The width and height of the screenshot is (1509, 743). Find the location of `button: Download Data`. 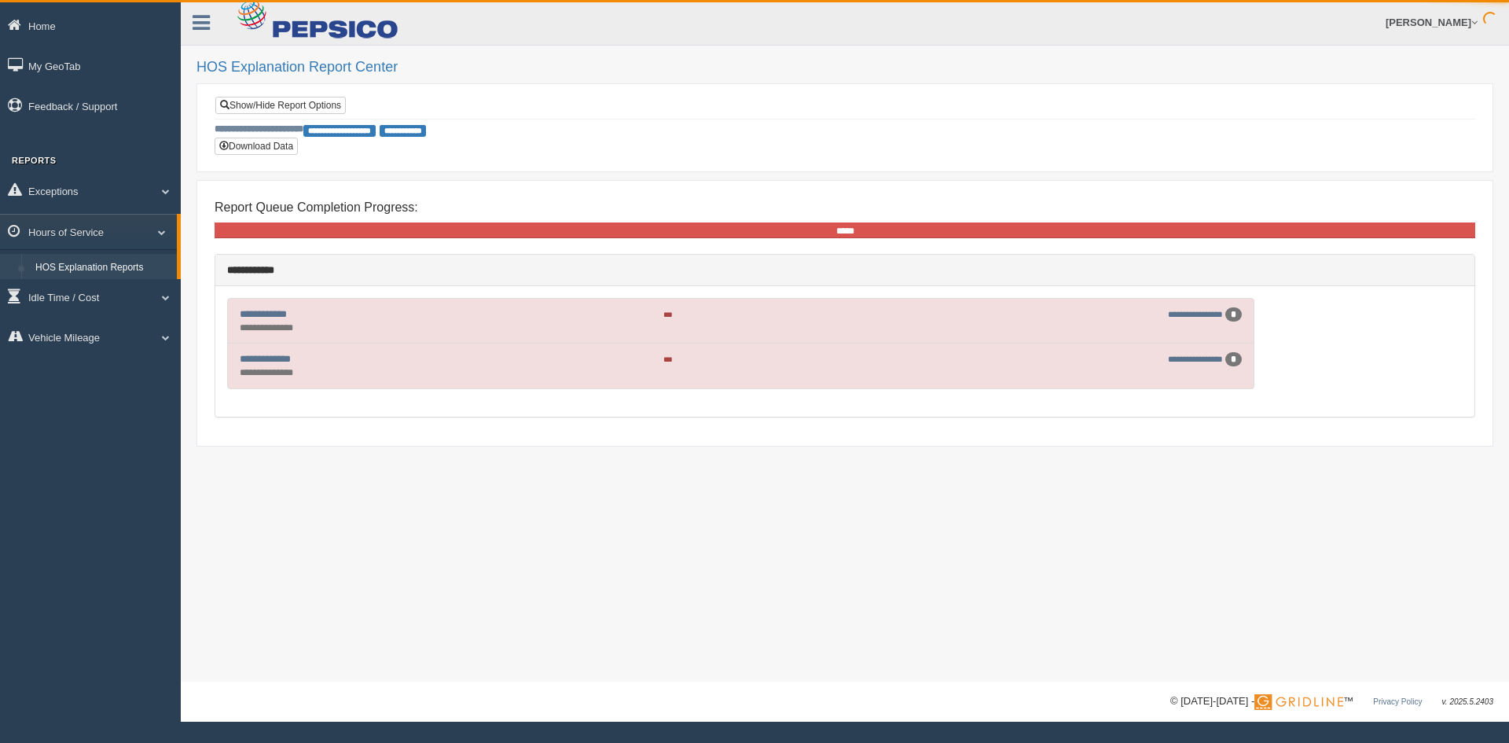

button: Download Data is located at coordinates (256, 146).